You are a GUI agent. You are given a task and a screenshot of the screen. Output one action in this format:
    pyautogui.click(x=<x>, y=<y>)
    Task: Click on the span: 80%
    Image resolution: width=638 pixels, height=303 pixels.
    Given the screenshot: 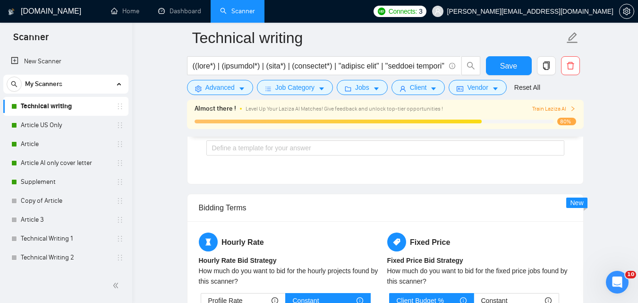 What is the action you would take?
    pyautogui.click(x=567, y=121)
    